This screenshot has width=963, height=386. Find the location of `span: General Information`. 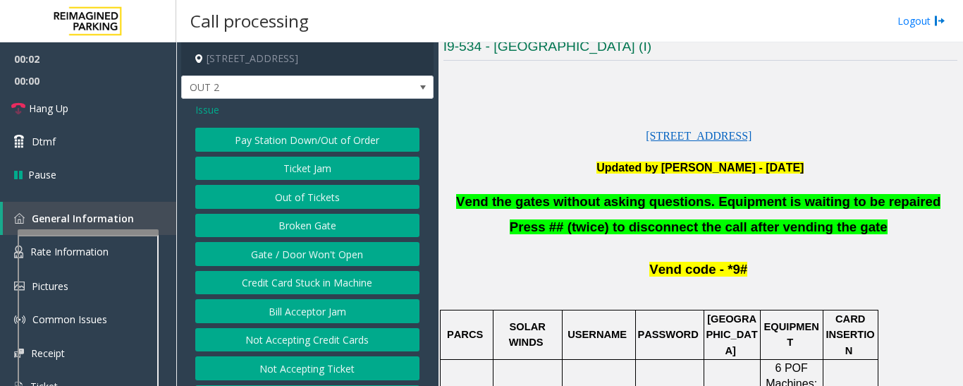

span: General Information is located at coordinates (82, 218).